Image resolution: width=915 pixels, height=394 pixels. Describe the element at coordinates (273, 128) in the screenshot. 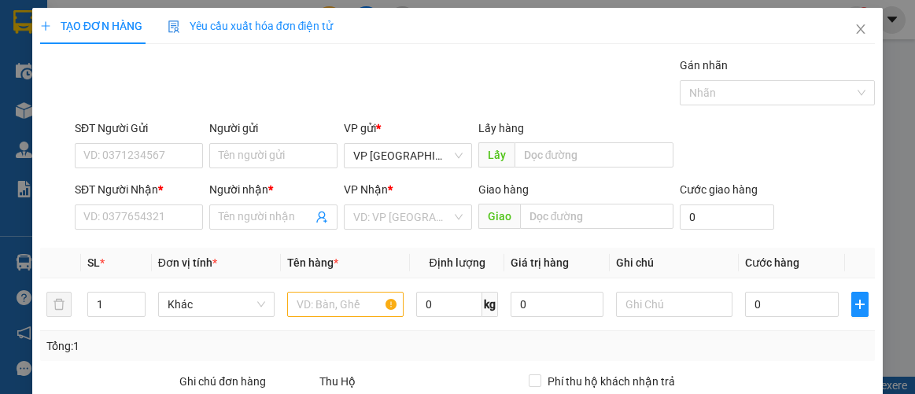

I see `div: Người gửi` at that location.